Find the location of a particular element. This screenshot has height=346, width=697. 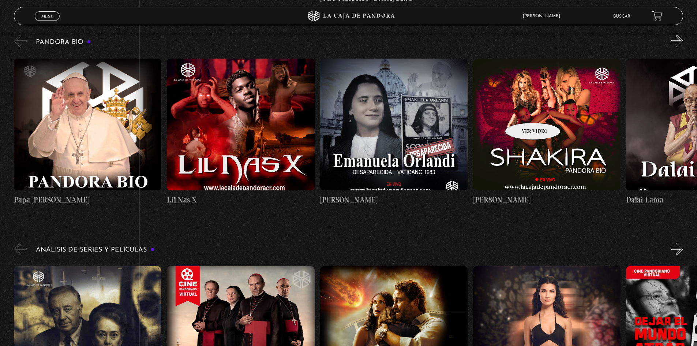

span: Cerrar is located at coordinates (47, 23).